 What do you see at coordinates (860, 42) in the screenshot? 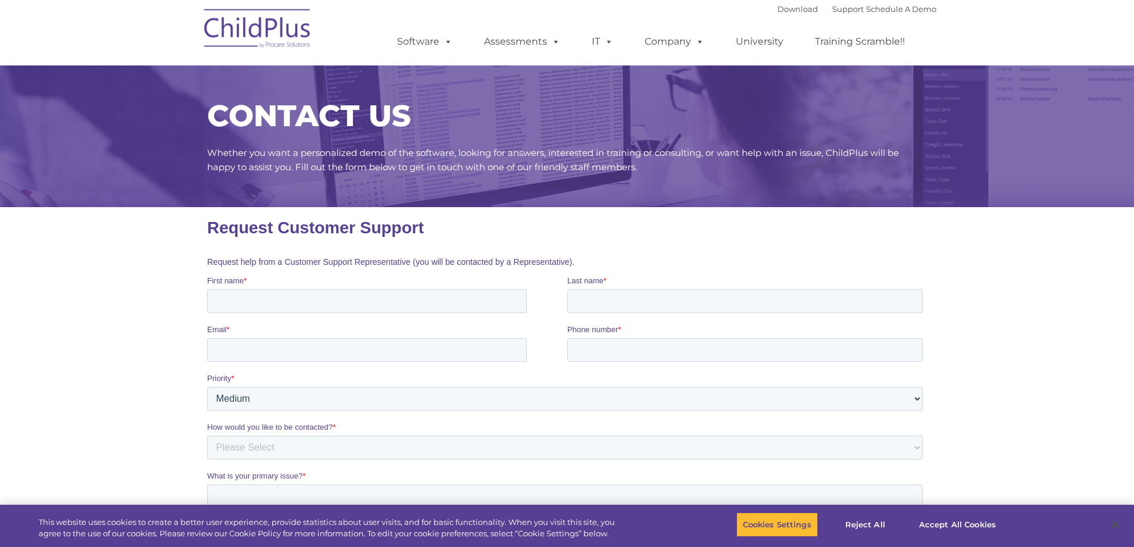
I see `a: Training Scramble!!` at bounding box center [860, 42].